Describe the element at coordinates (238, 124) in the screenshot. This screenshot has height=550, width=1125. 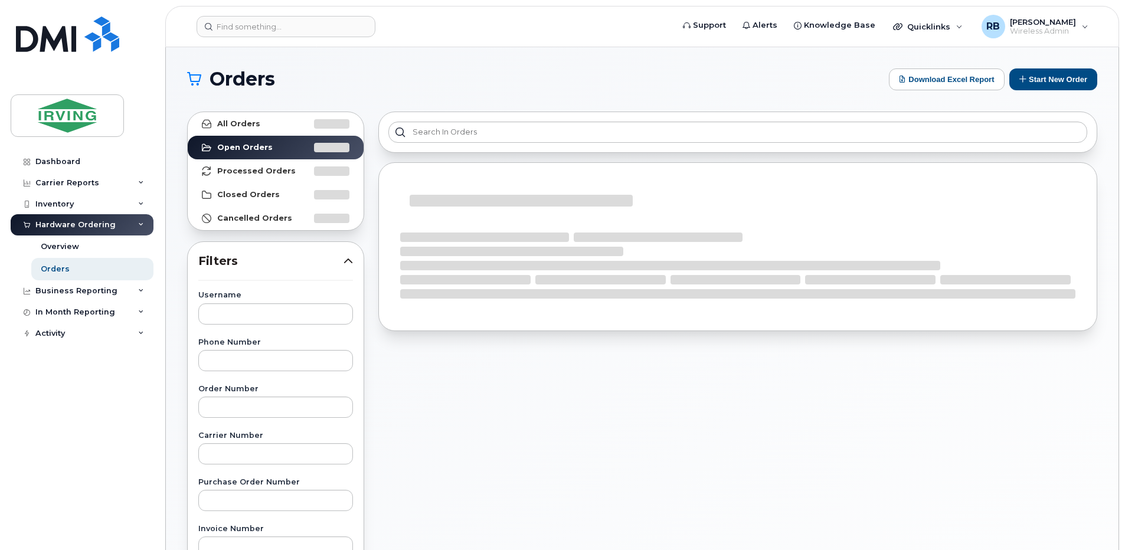
I see `strong: All Orders` at that location.